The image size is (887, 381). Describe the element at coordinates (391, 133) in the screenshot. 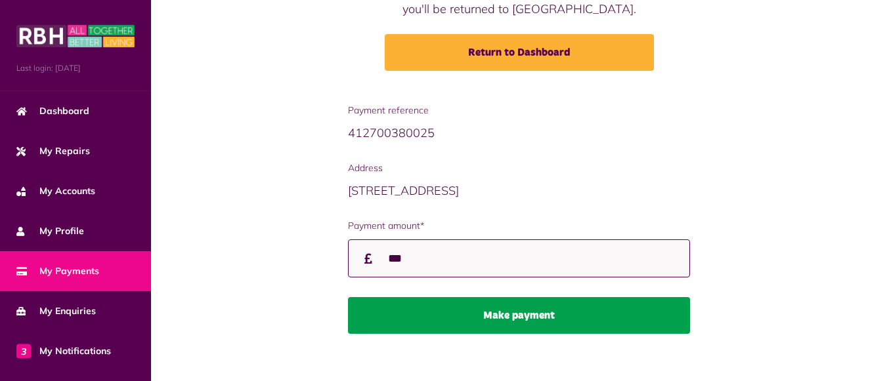

I see `span: 412700380025` at that location.